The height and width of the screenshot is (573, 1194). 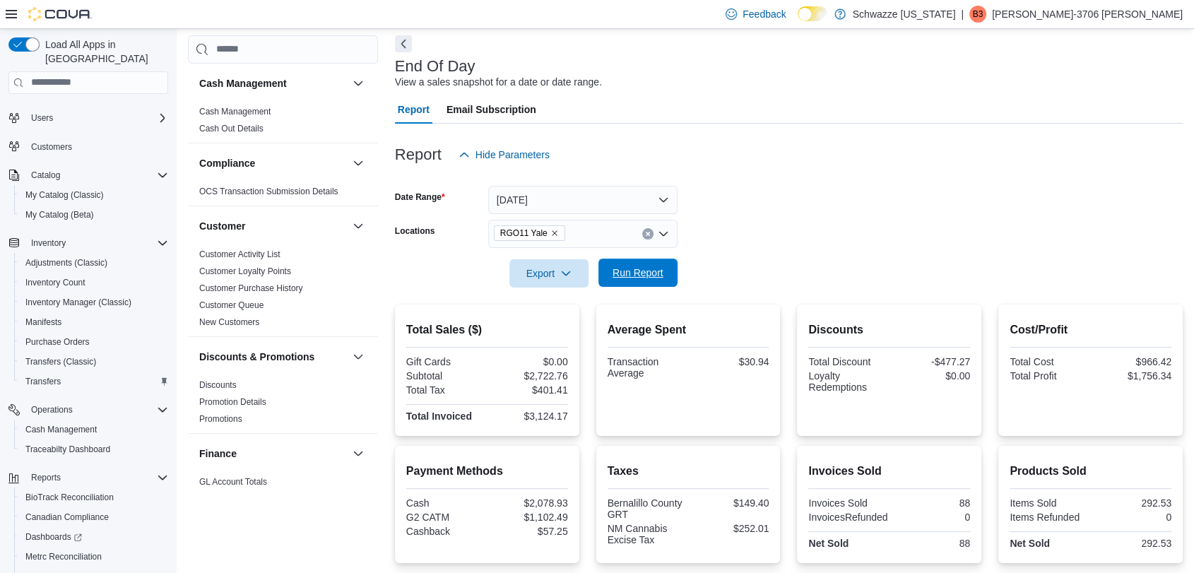 What do you see at coordinates (251, 288) in the screenshot?
I see `span: Customer Purchase History` at bounding box center [251, 288].